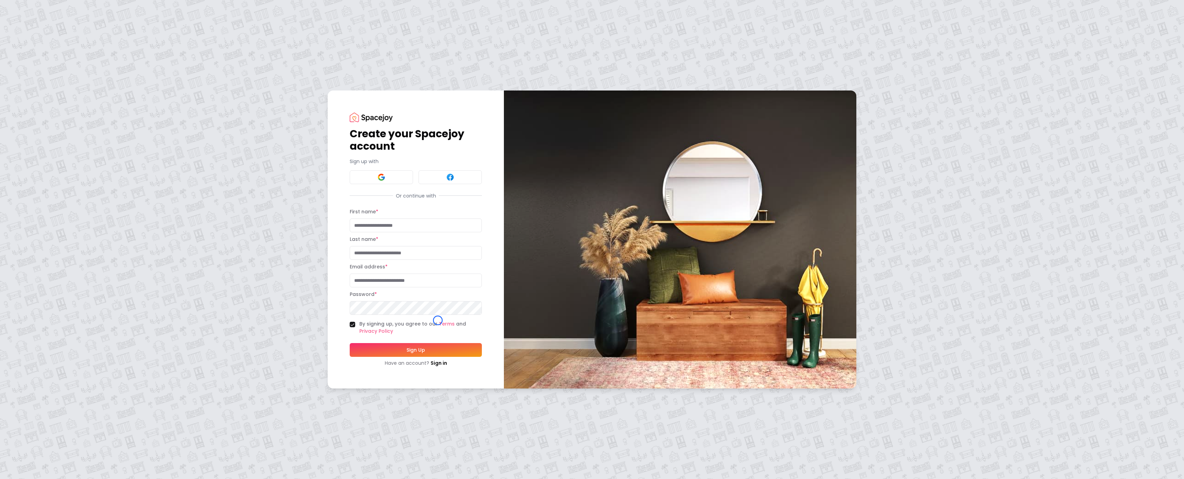 The height and width of the screenshot is (479, 1184). What do you see at coordinates (416, 363) in the screenshot?
I see `div: Have an account?` at bounding box center [416, 363].